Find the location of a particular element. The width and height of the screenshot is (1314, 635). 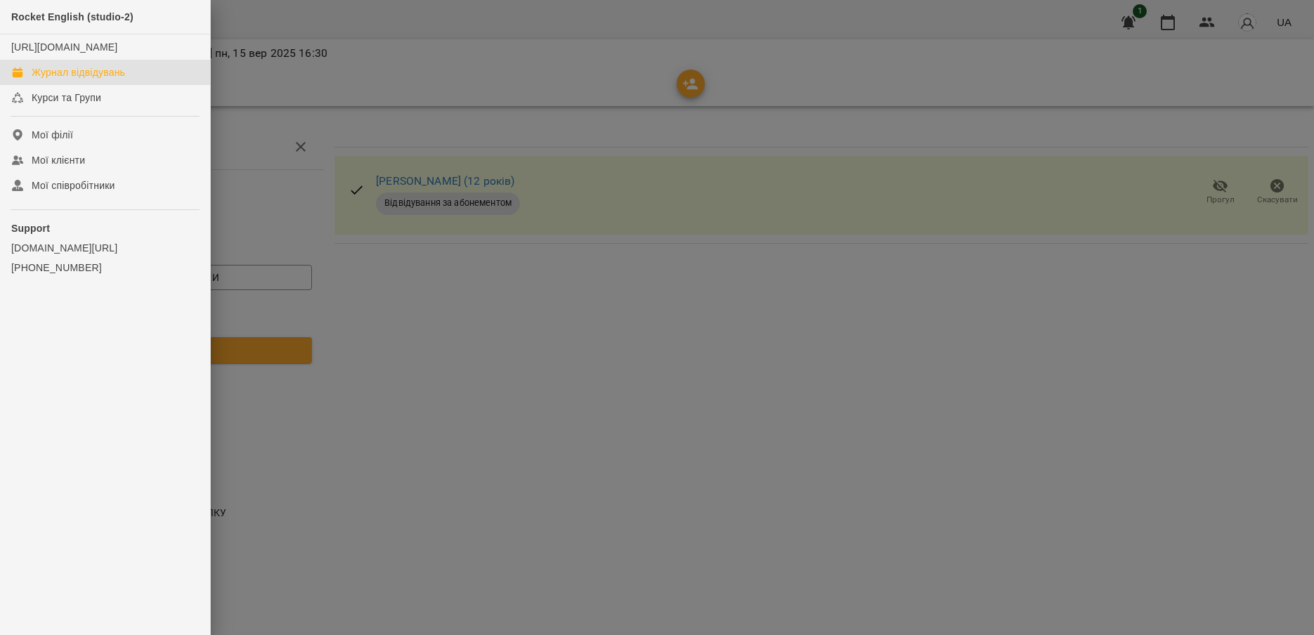

div: Мої співробітники is located at coordinates (73, 186).